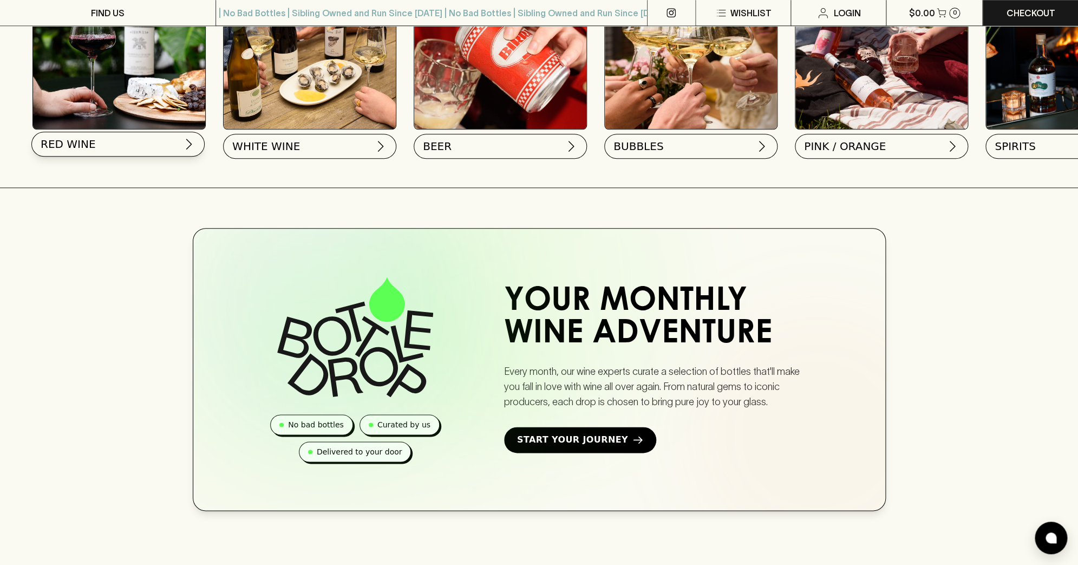 This screenshot has width=1078, height=565. What do you see at coordinates (847, 13) in the screenshot?
I see `p: Login` at bounding box center [847, 13].